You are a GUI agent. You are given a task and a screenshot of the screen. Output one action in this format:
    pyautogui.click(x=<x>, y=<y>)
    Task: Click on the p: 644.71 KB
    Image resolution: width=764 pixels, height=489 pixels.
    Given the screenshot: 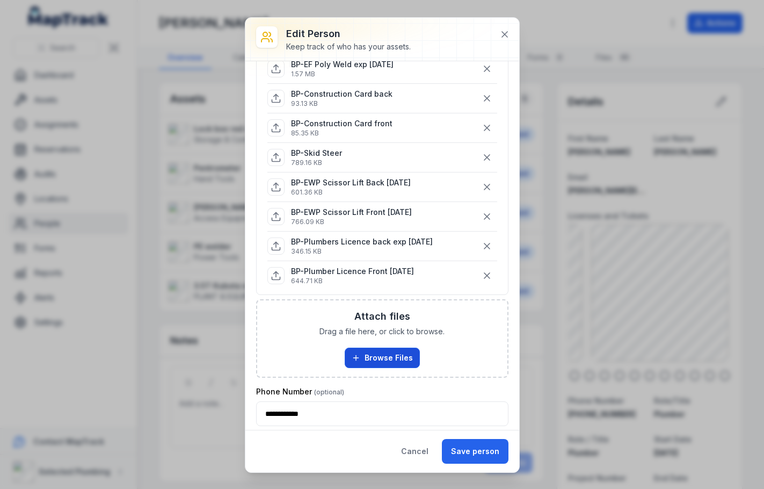 What is the action you would take?
    pyautogui.click(x=352, y=281)
    